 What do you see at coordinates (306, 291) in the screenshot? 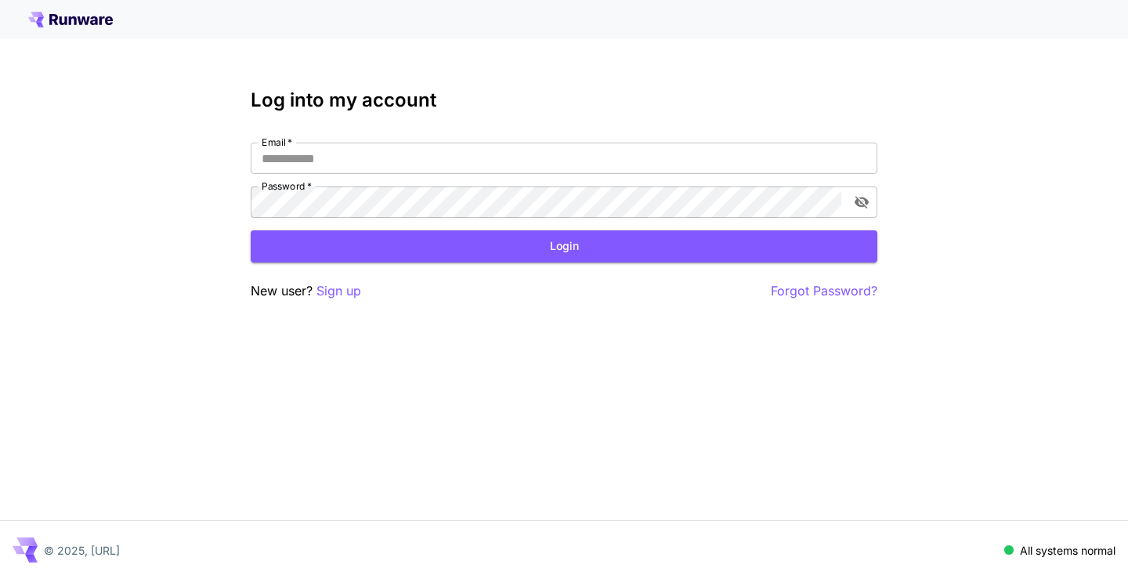
I see `p: New user?` at bounding box center [306, 291].